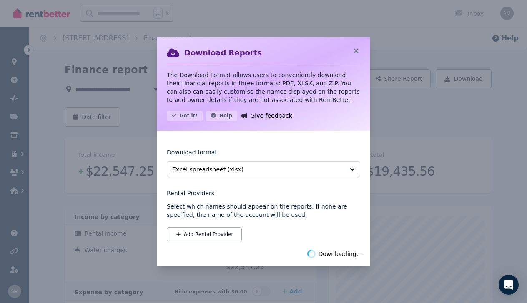  What do you see at coordinates (192, 155) in the screenshot?
I see `label: Download format` at bounding box center [192, 155].